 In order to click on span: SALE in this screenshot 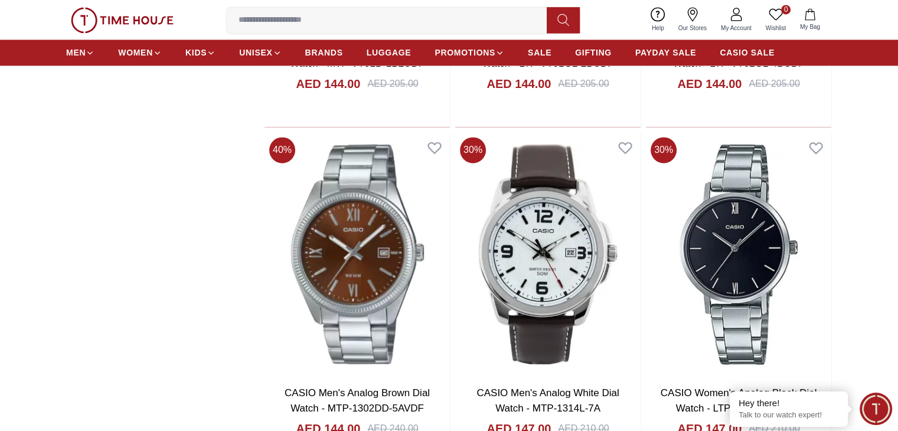, I will do `click(540, 53)`.